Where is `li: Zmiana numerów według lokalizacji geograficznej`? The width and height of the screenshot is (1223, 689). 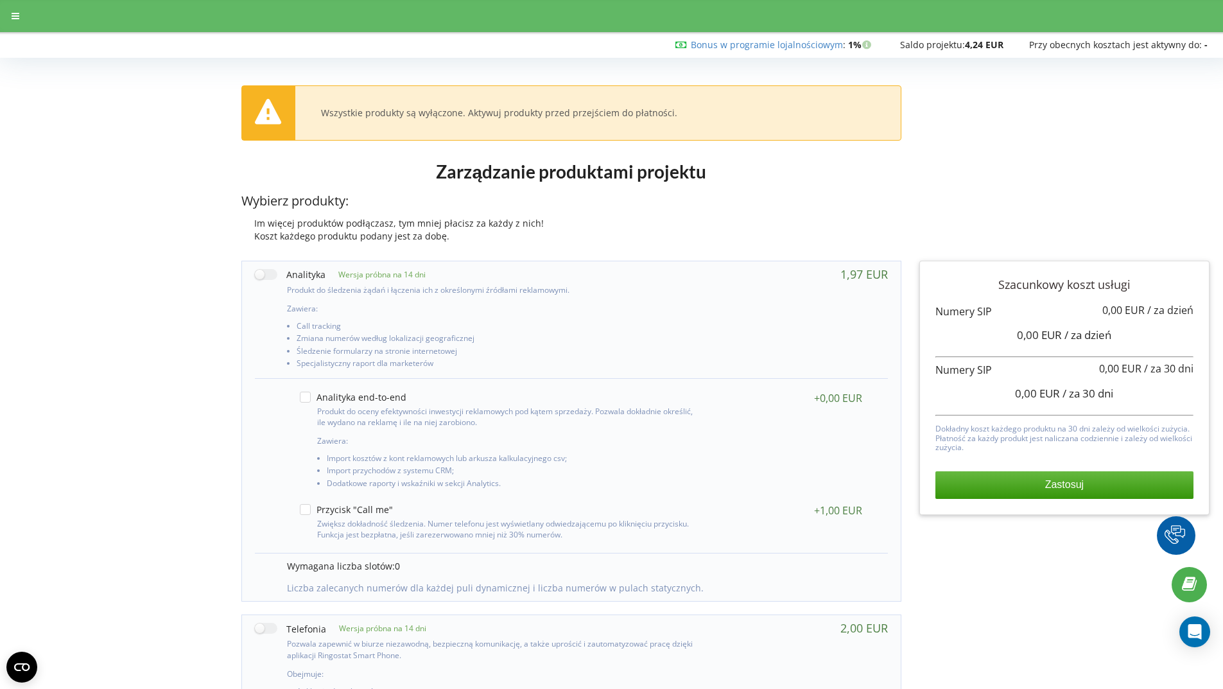 li: Zmiana numerów według lokalizacji geograficznej is located at coordinates (497, 340).